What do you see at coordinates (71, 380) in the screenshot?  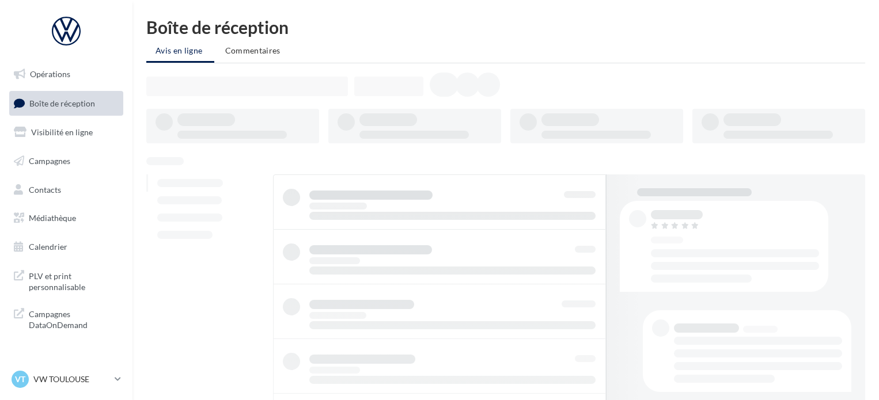 I see `p: VW TOULOUSE` at bounding box center [71, 380].